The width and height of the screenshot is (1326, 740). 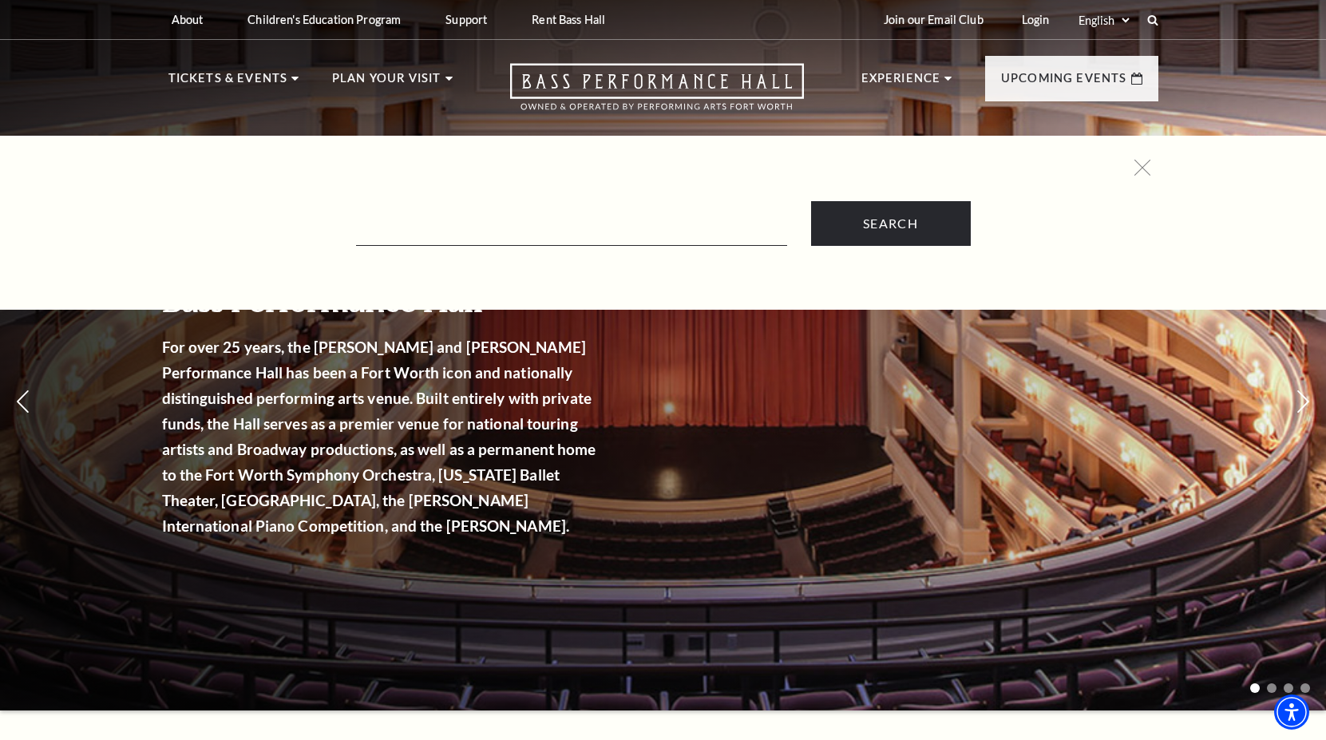 I want to click on p: Rent Bass Hall, so click(x=568, y=19).